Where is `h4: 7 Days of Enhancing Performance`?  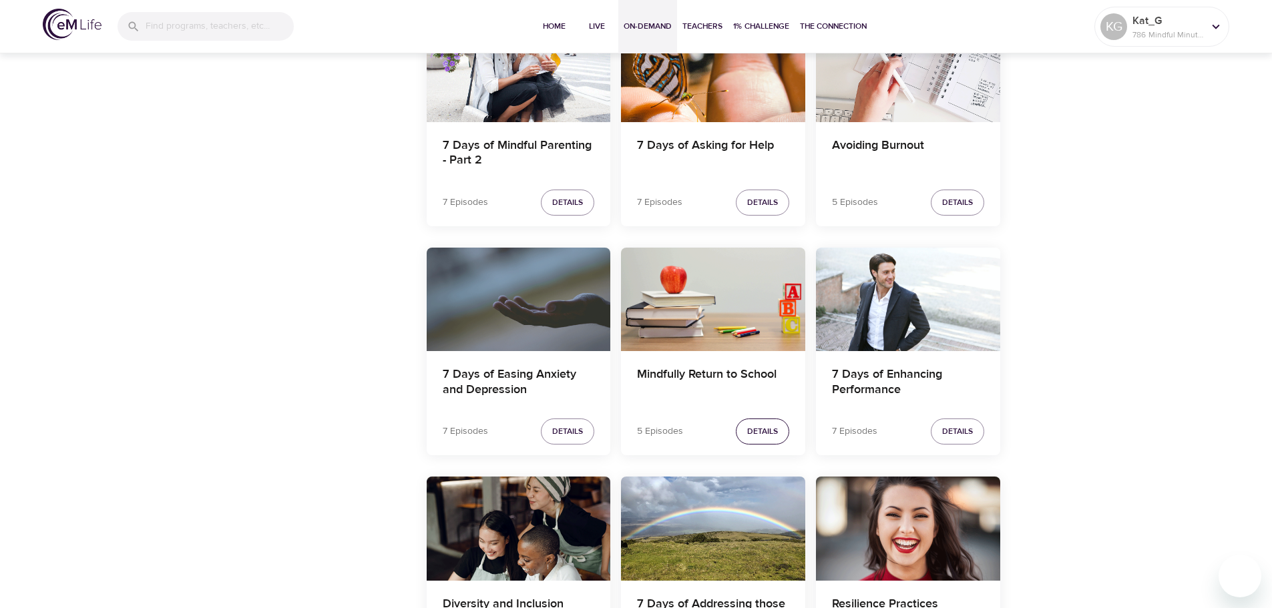
h4: 7 Days of Enhancing Performance is located at coordinates (908, 383).